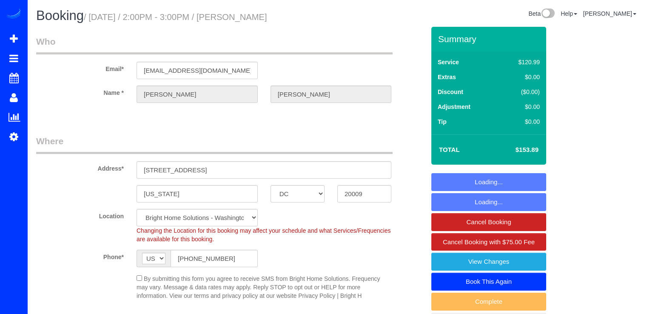  Describe the element at coordinates (80, 255) in the screenshot. I see `label: Phone*` at that location.